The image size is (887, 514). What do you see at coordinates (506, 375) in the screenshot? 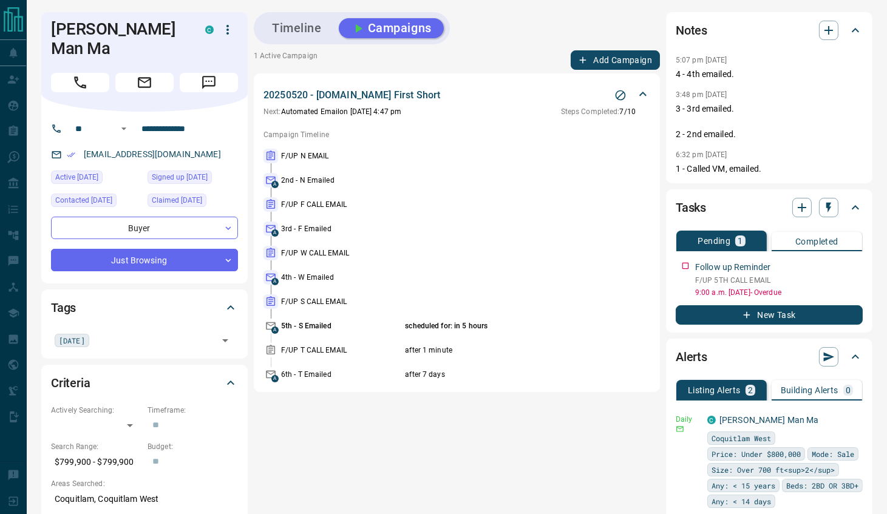
I see `p: after 7 days` at bounding box center [506, 375].